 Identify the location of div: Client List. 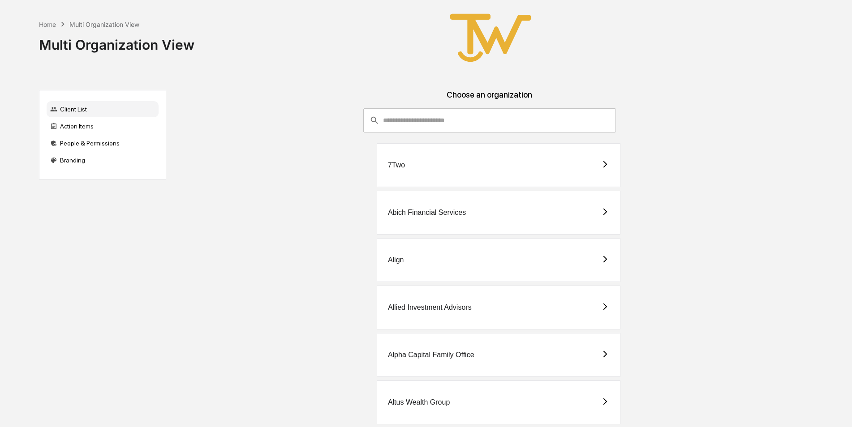
(103, 109).